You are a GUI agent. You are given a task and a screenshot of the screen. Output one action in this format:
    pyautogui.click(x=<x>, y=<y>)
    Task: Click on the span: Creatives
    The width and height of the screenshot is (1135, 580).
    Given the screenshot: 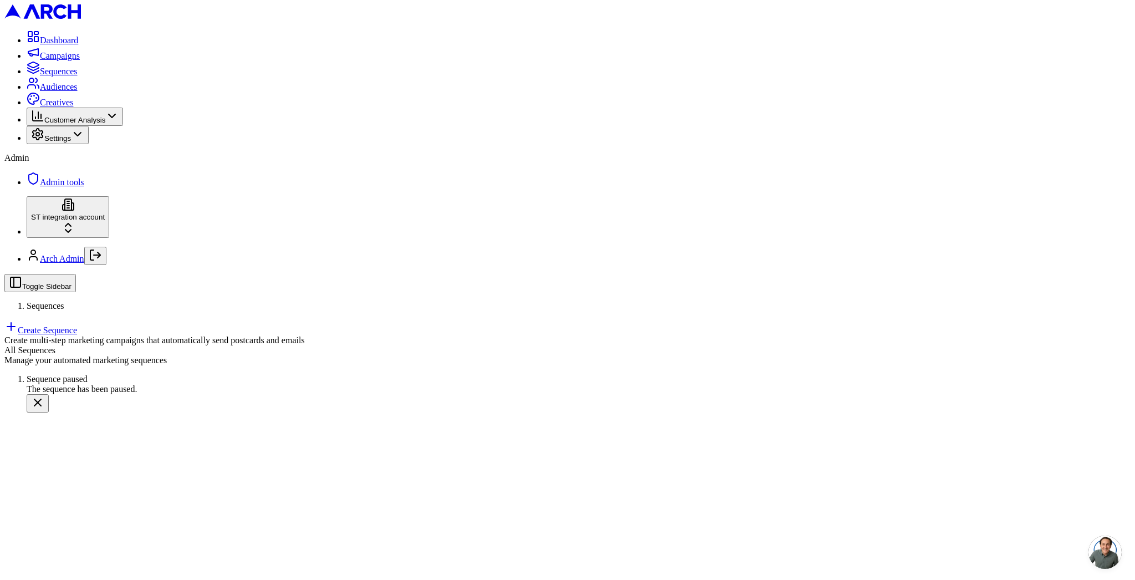 What is the action you would take?
    pyautogui.click(x=57, y=102)
    